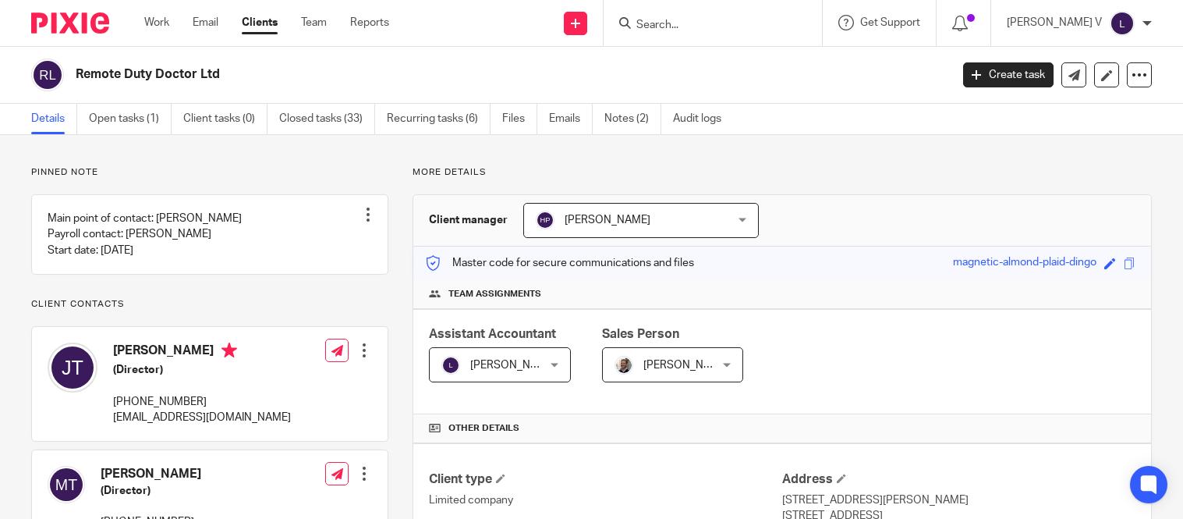  What do you see at coordinates (210, 172) in the screenshot?
I see `p: Pinned note` at bounding box center [210, 172].